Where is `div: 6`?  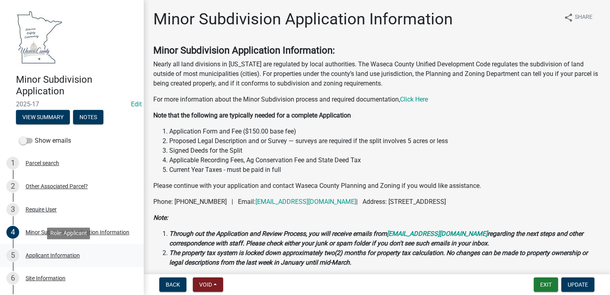
div: 6 is located at coordinates (13, 278).